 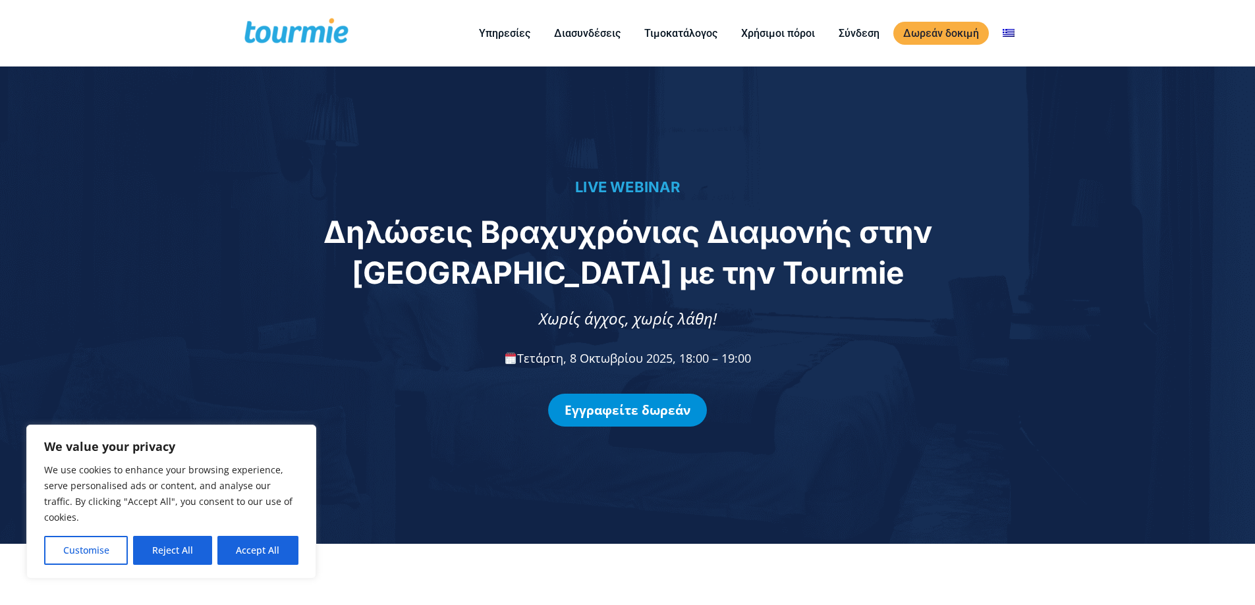 I want to click on a: Διασυνδέσεις, so click(x=587, y=33).